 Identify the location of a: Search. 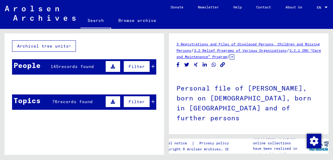
(96, 21).